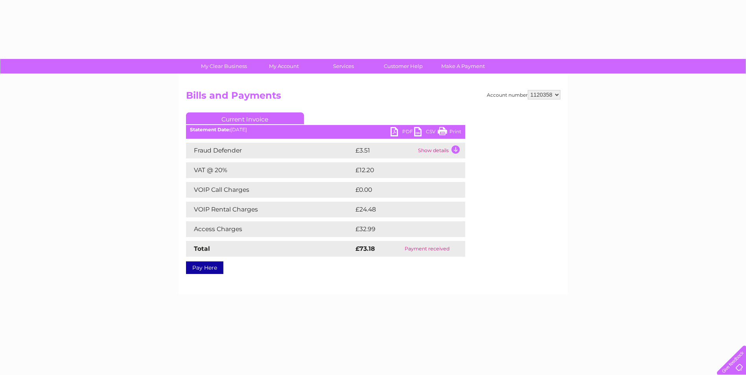 The height and width of the screenshot is (375, 746). What do you see at coordinates (427, 249) in the screenshot?
I see `td: Payment received` at bounding box center [427, 249].